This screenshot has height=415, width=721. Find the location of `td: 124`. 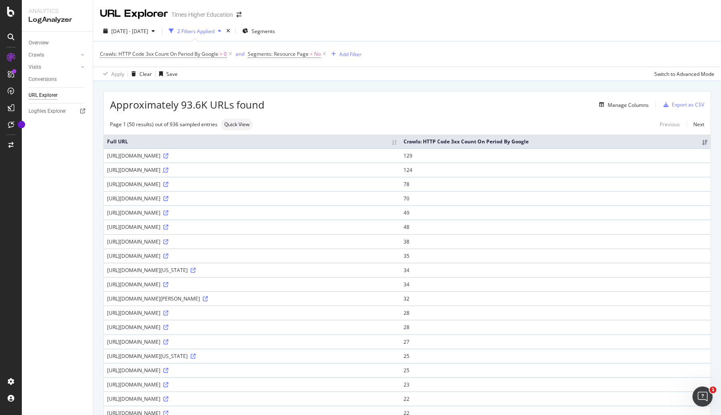

td: 124 is located at coordinates (555, 170).